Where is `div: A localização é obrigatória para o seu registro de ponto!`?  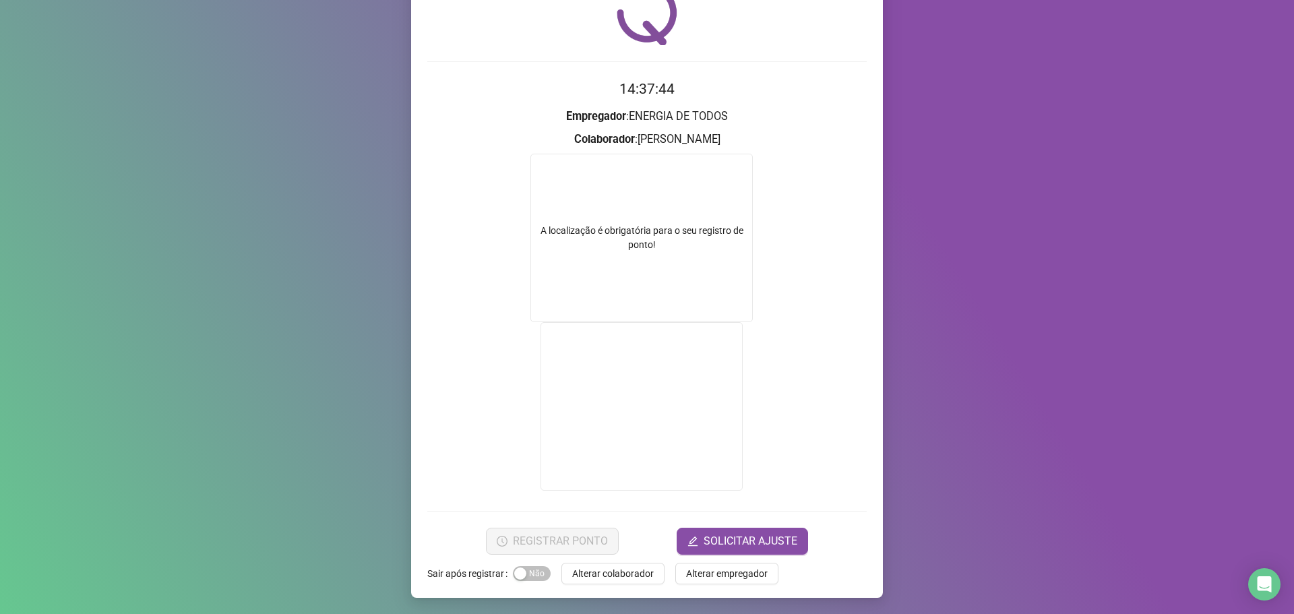 div: A localização é obrigatória para o seu registro de ponto! is located at coordinates (642, 238).